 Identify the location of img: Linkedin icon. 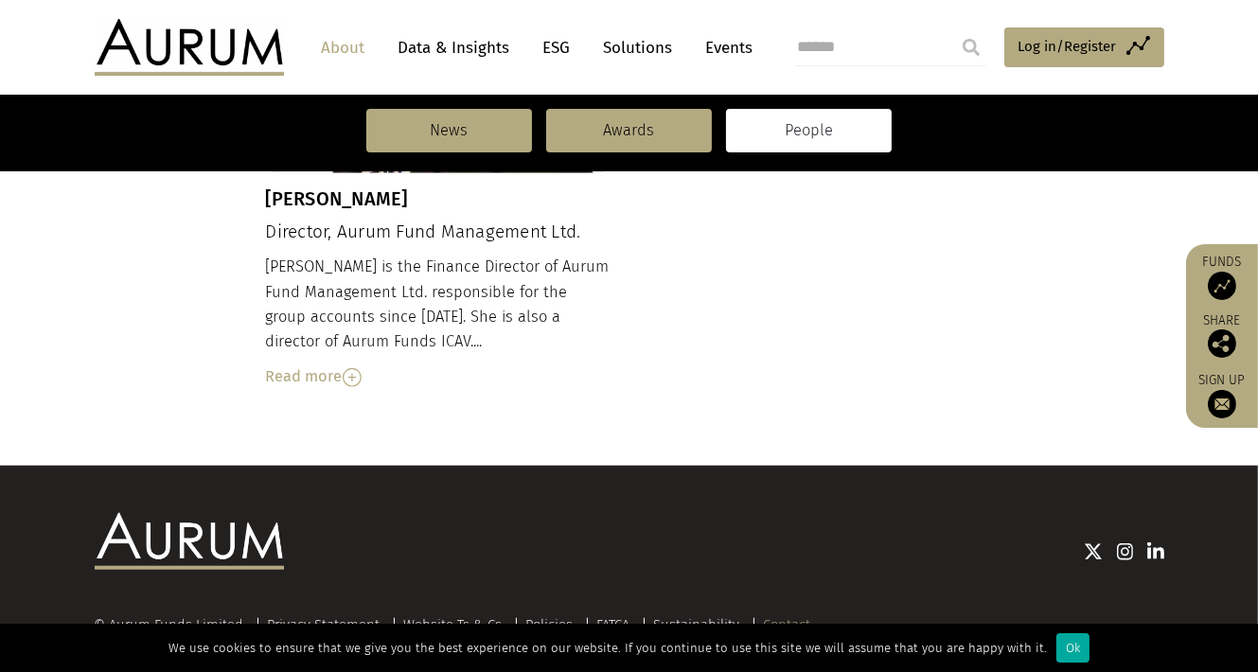
(1156, 552).